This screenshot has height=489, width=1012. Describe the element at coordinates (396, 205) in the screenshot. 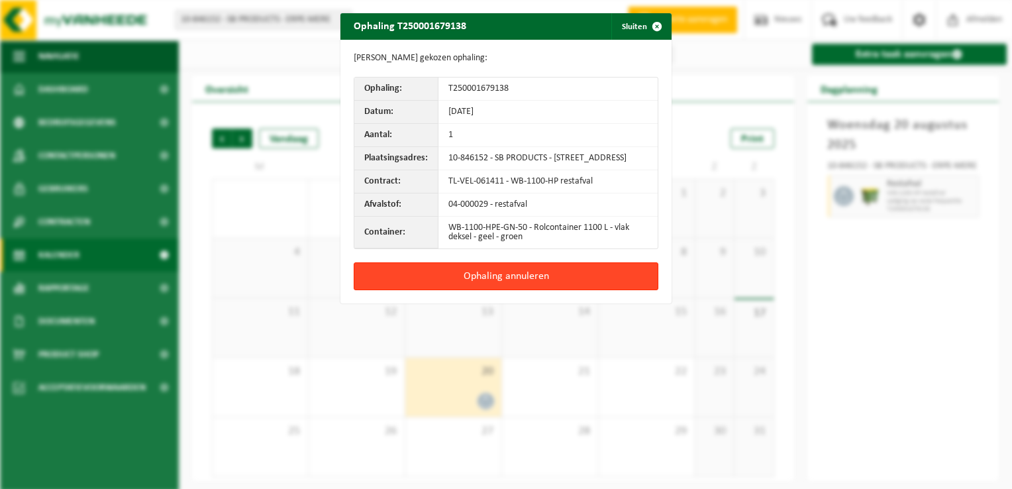

I see `th: Afvalstof:` at that location.